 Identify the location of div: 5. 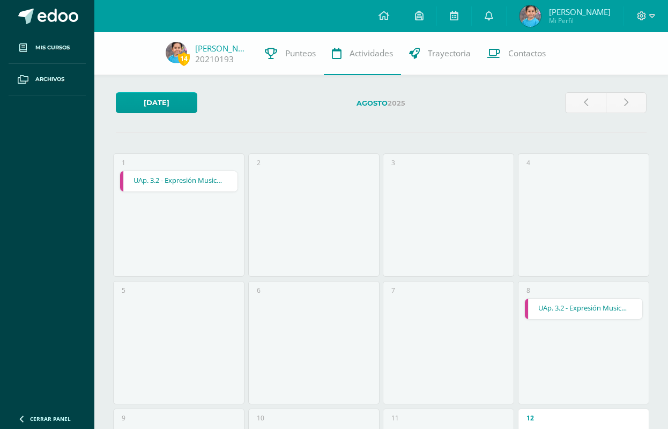
(123, 290).